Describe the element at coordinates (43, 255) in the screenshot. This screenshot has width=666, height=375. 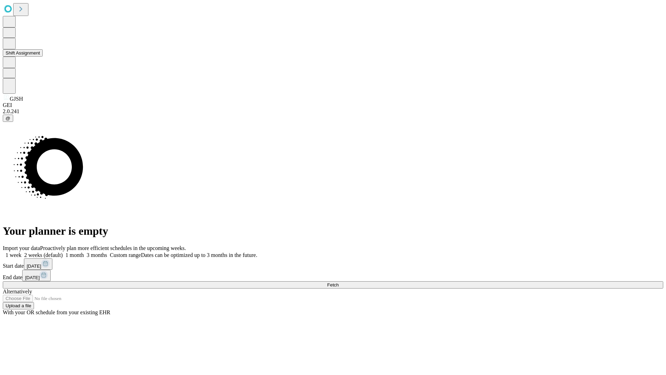
I see `span: 2 weeks (default)` at that location.